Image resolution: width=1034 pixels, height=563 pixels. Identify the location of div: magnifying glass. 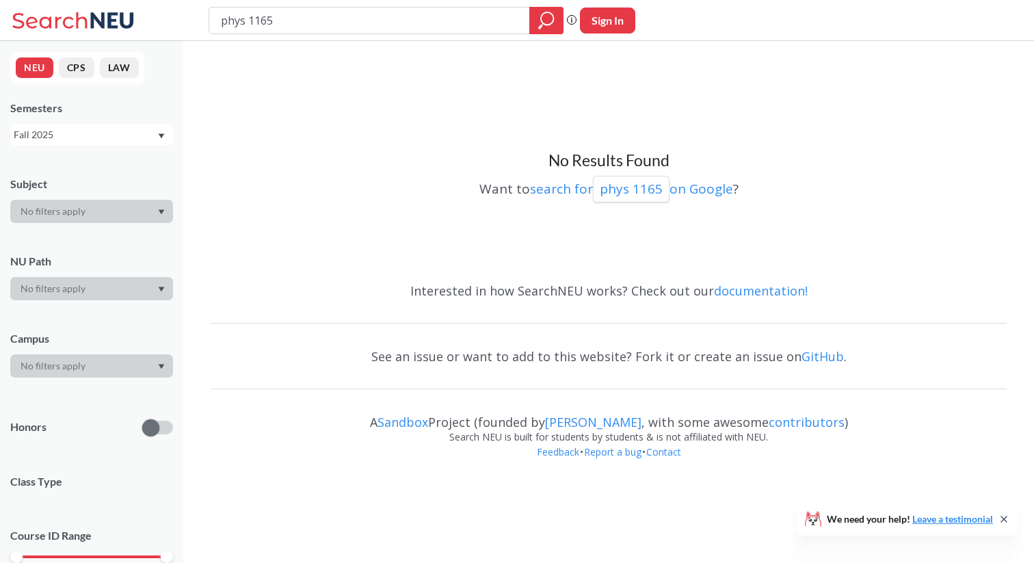
(546, 21).